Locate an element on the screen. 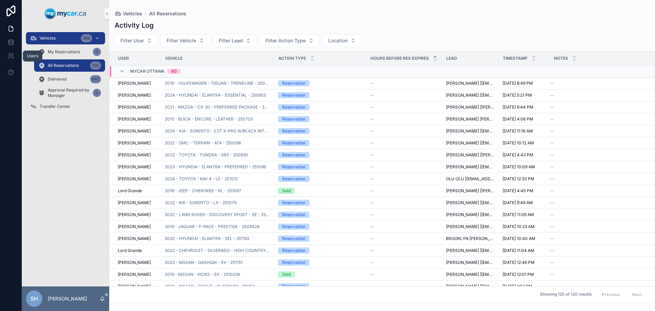 This screenshot has height=311, width=655. a: 2015 - BUICK - ENCORE - LEATHER - 250703 is located at coordinates (209, 119).